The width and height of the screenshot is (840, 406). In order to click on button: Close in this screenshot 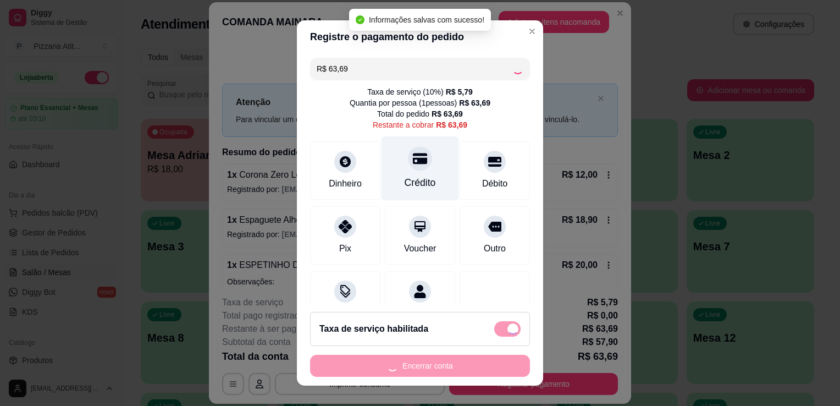, I will do `click(532, 31)`.